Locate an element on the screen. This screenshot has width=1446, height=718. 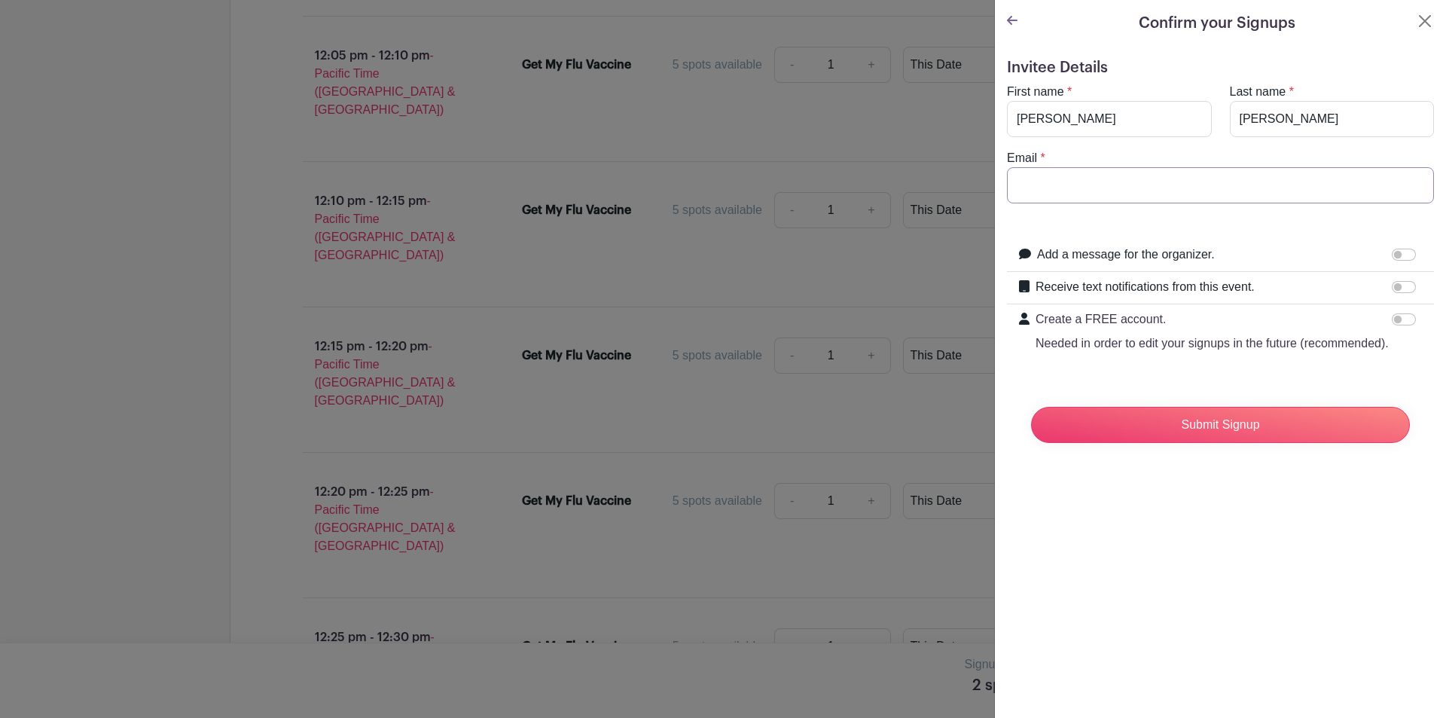
h5: Confirm your Signups is located at coordinates (1217, 23).